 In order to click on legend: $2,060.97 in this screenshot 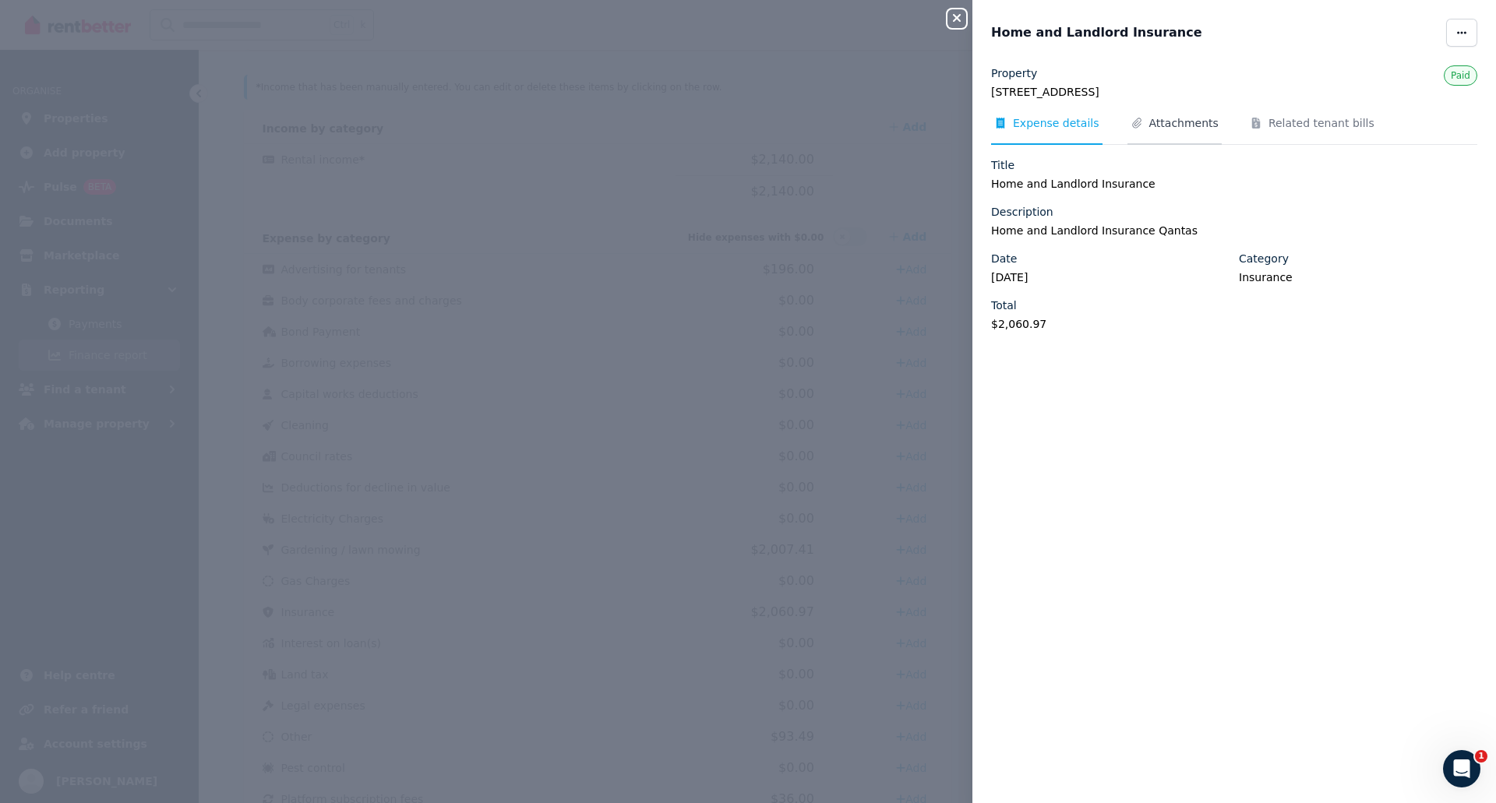, I will do `click(1110, 324)`.